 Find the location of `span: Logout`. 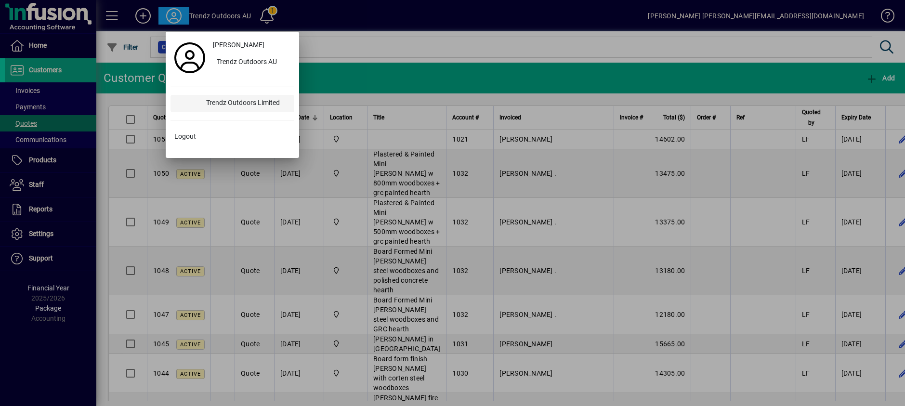

span: Logout is located at coordinates (185, 136).